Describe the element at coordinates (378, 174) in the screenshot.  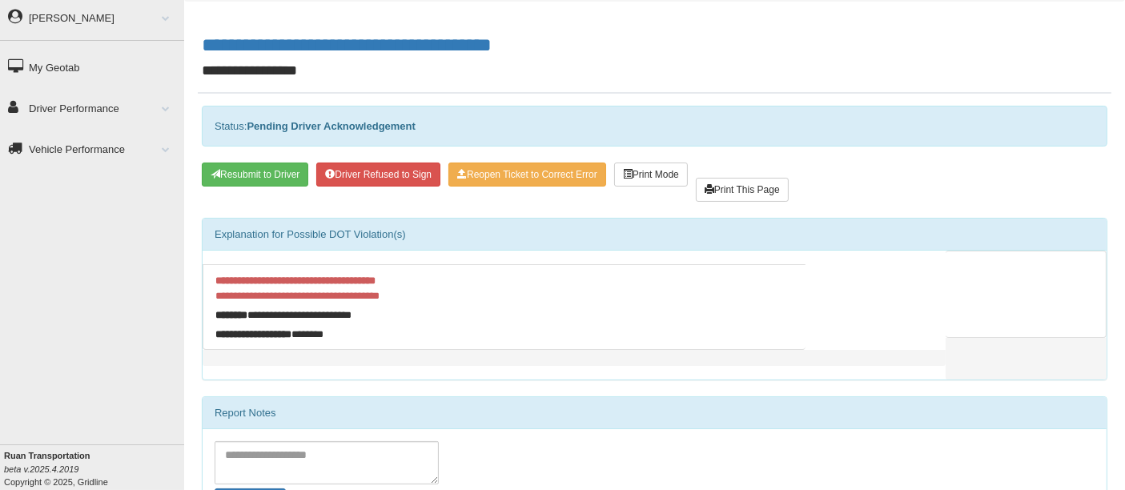
I see `button: Driver Refused to Sign` at that location.